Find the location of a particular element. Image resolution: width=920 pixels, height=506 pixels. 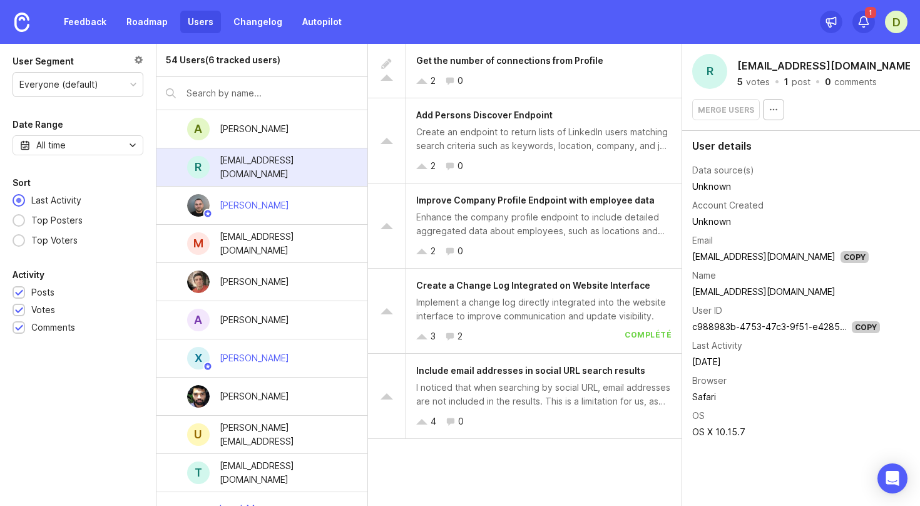

a: Feedback is located at coordinates (85, 22).